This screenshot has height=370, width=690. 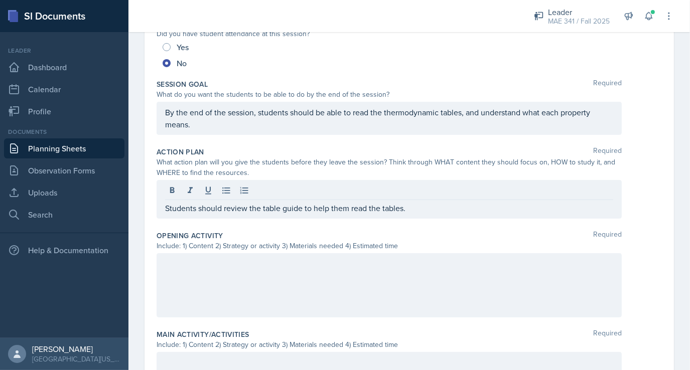 I want to click on span: No, so click(x=182, y=63).